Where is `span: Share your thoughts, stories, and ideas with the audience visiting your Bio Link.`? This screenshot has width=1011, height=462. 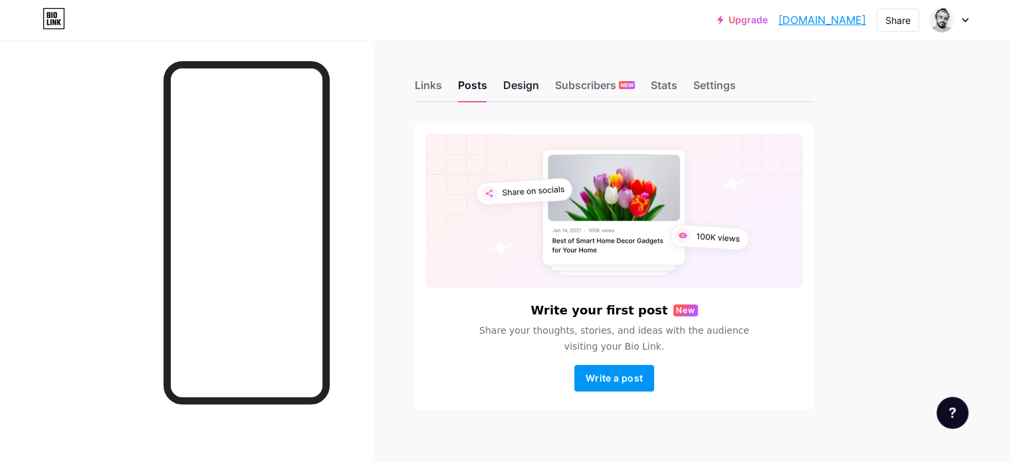
span: Share your thoughts, stories, and ideas with the audience visiting your Bio Link. is located at coordinates (614, 338).